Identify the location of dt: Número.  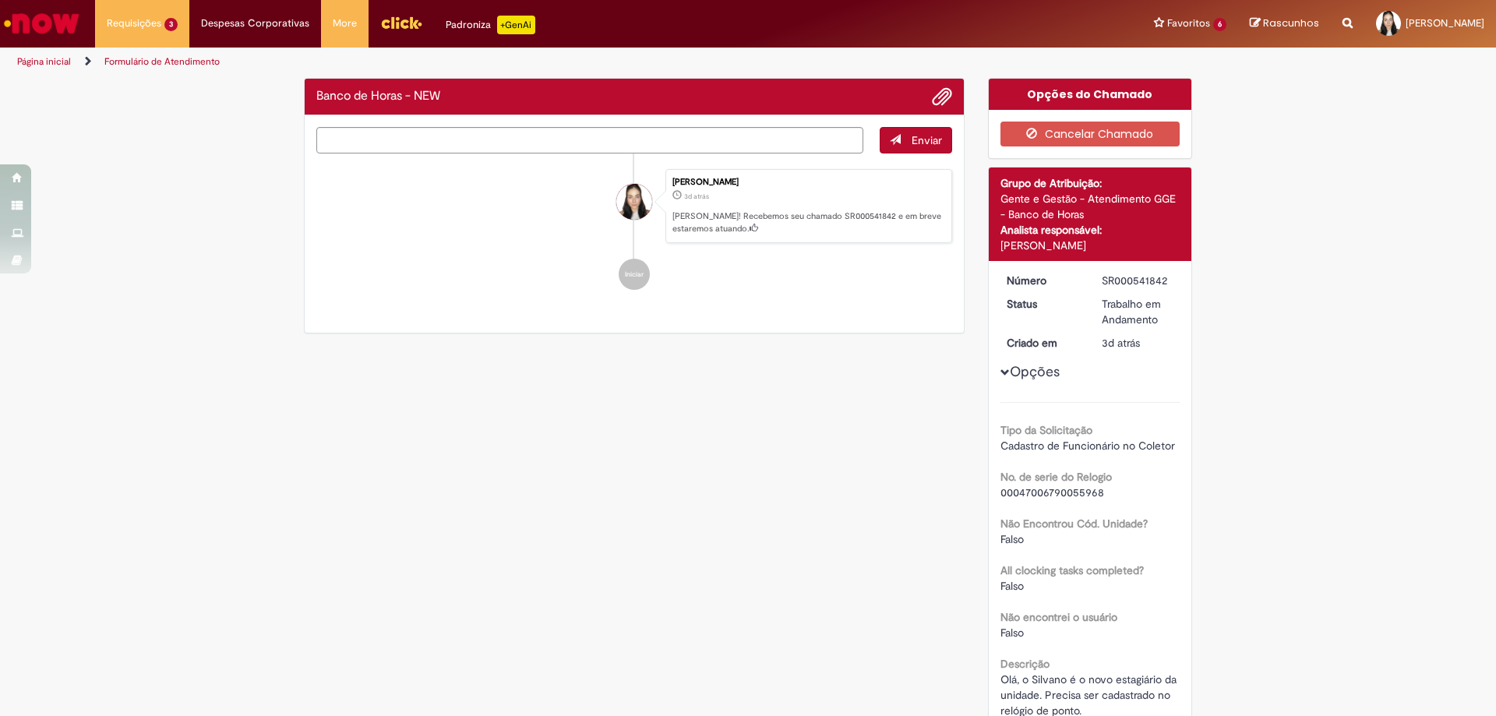
(1042, 280).